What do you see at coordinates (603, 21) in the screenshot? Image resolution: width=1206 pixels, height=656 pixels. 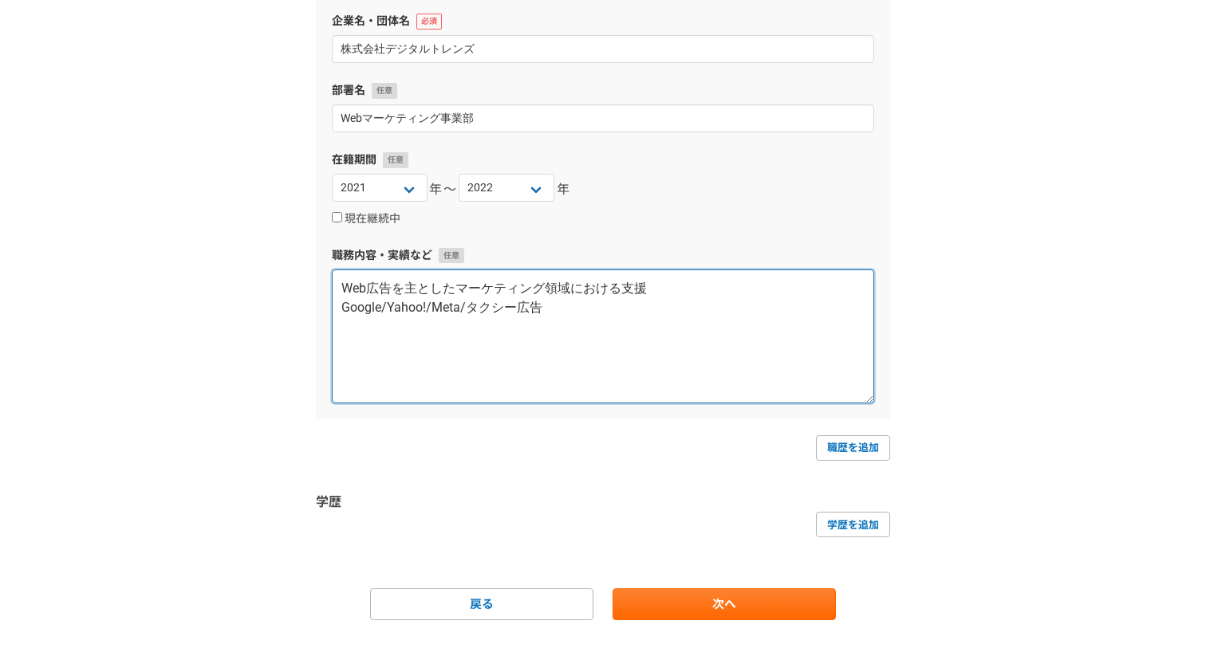 I see `label: 企業名・団体名` at bounding box center [603, 21].